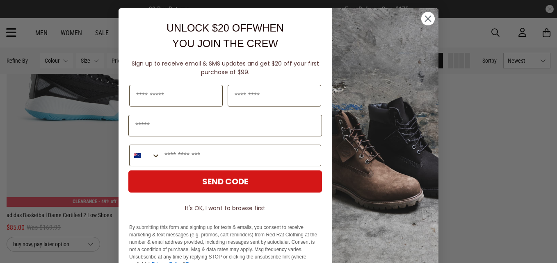 The height and width of the screenshot is (263, 557). What do you see at coordinates (225, 182) in the screenshot?
I see `button: SEND CODE` at bounding box center [225, 182].